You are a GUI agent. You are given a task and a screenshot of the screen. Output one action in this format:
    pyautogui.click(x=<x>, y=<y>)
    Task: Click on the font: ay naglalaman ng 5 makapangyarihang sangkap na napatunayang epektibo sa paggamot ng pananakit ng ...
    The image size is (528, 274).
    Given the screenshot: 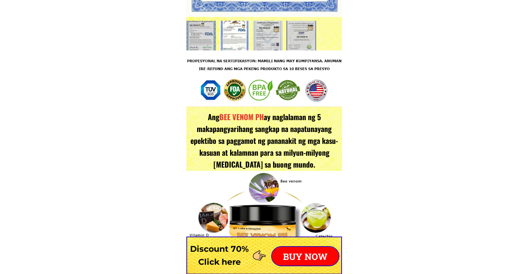 What is the action you would take?
    pyautogui.click(x=264, y=140)
    